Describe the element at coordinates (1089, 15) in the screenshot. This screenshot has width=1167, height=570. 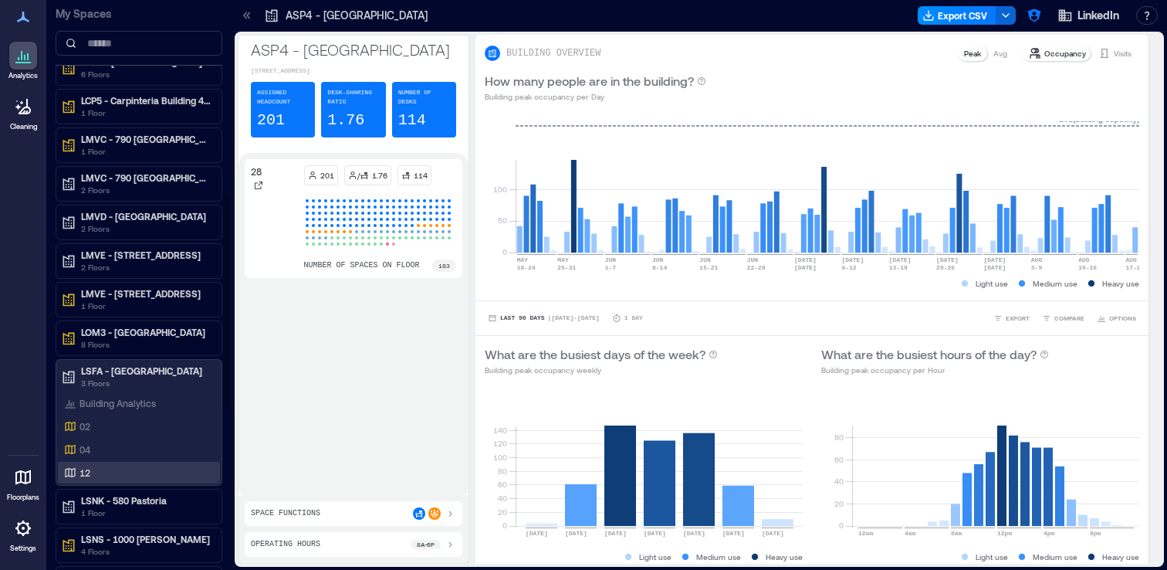
I see `button: LinkedIn` at that location.